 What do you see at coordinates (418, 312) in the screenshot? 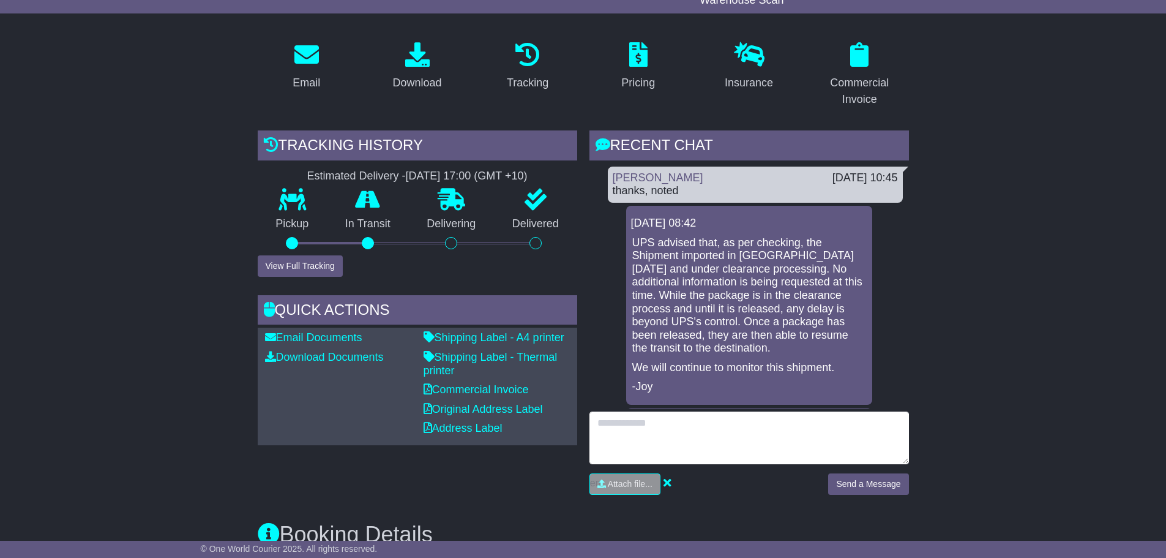
I see `div: Quick Actions` at bounding box center [418, 312].